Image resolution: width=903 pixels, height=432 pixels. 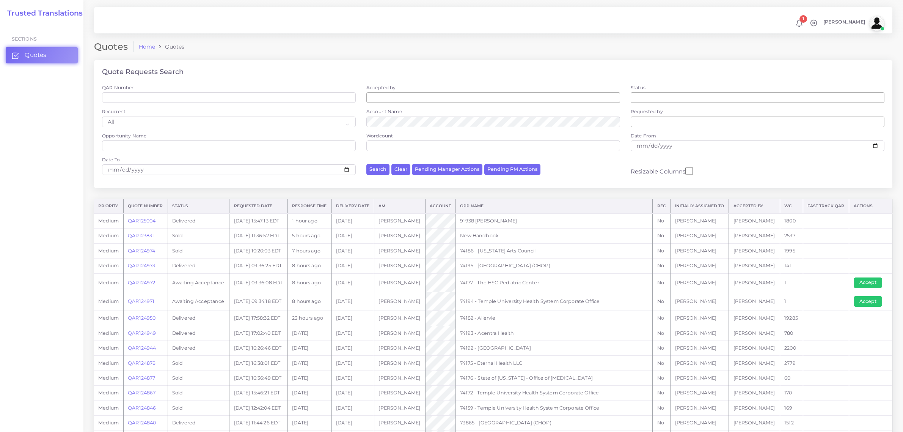 I want to click on a: Quotes, so click(x=42, y=55).